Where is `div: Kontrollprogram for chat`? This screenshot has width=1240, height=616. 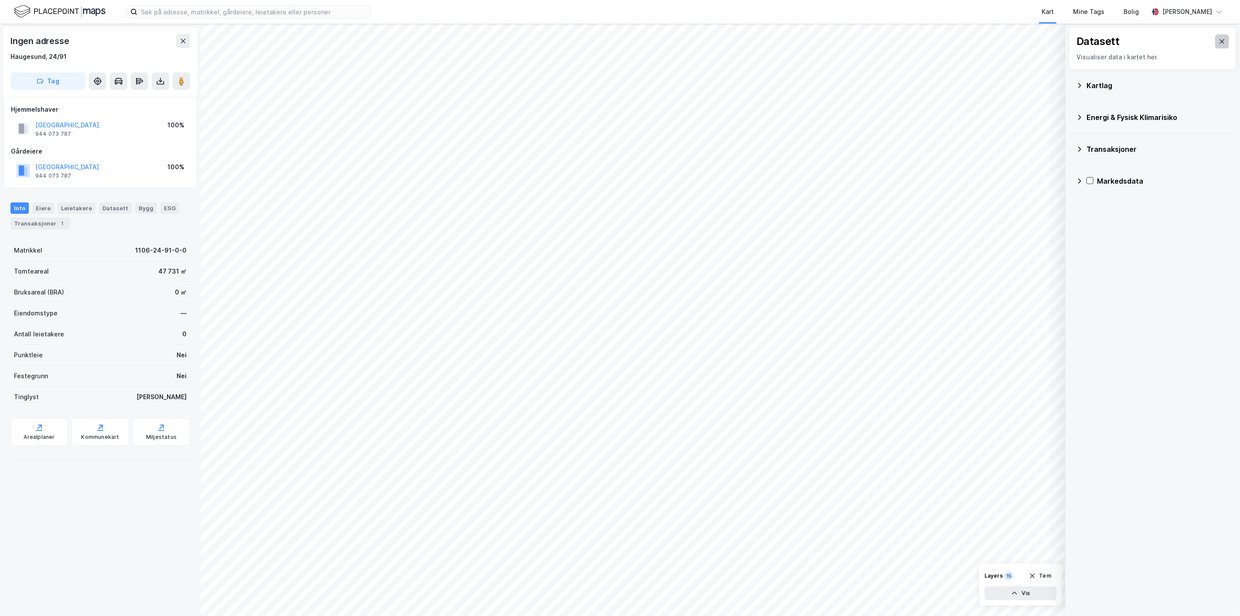
div: Kontrollprogram for chat is located at coordinates (1218, 595).